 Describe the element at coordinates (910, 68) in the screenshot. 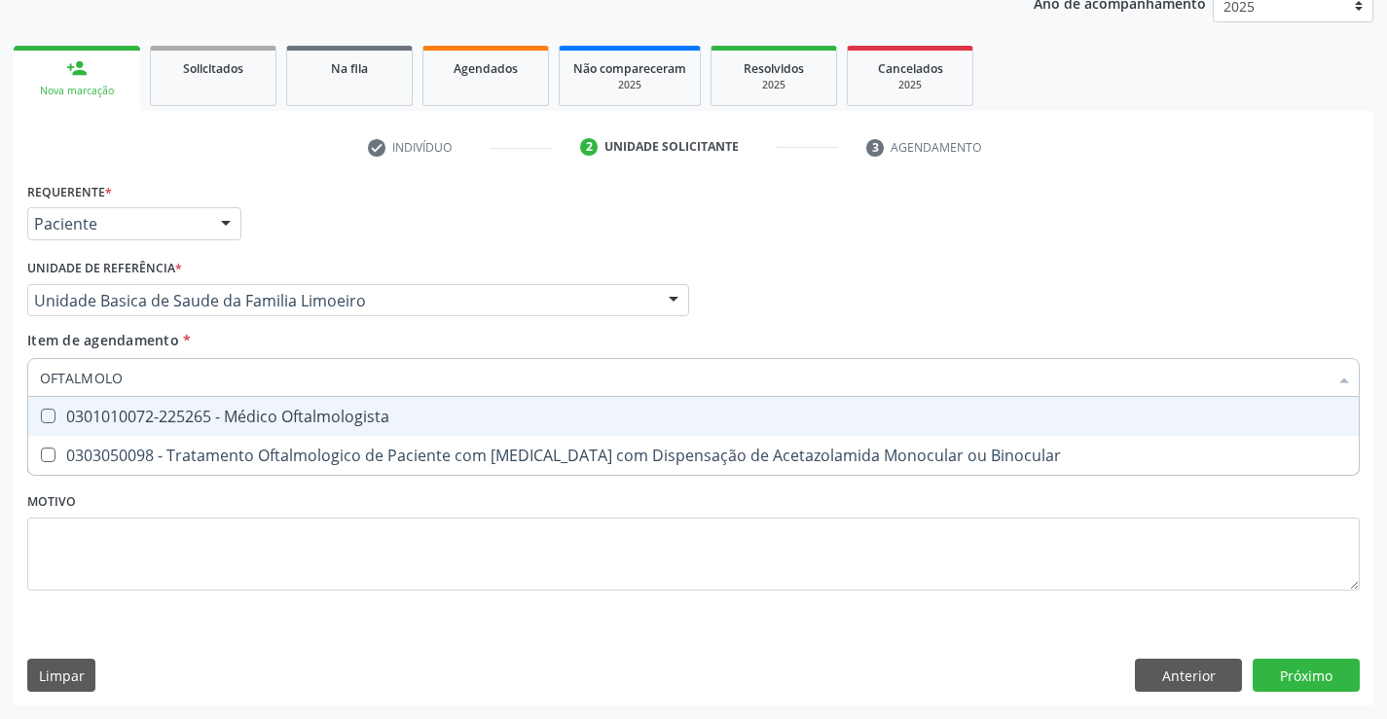

I see `span: Cancelados` at that location.